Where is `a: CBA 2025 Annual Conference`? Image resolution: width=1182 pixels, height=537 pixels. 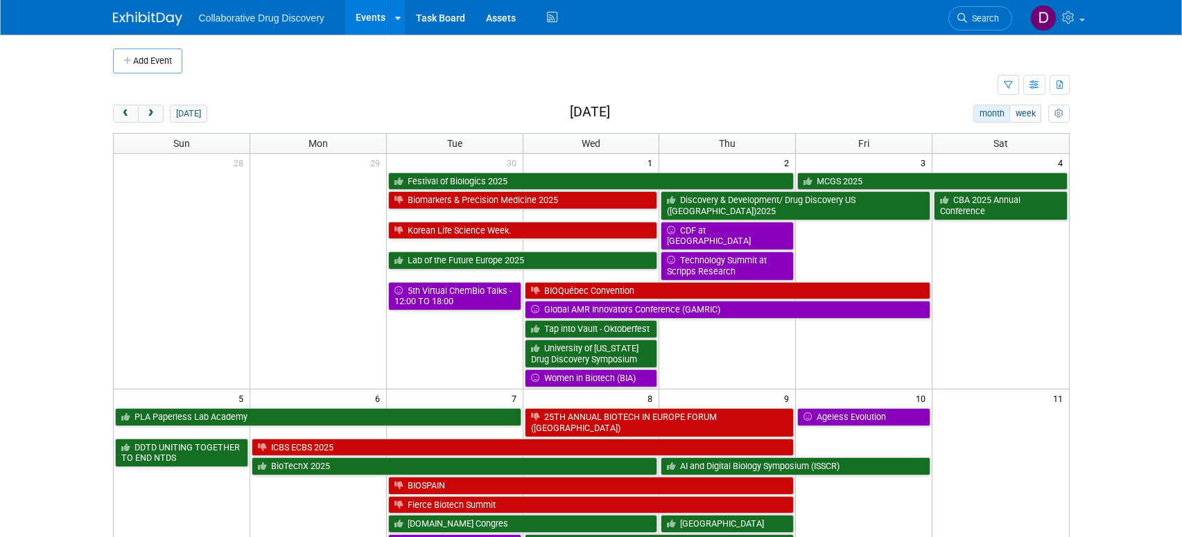
a: CBA 2025 Annual Conference is located at coordinates (1000, 205).